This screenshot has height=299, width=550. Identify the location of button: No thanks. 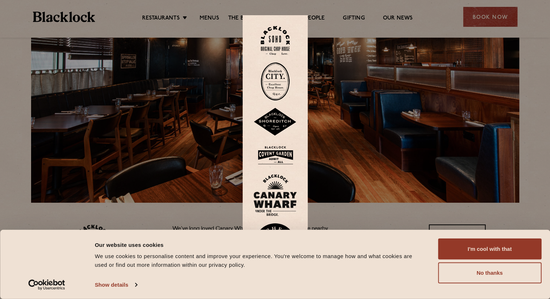
(489, 273).